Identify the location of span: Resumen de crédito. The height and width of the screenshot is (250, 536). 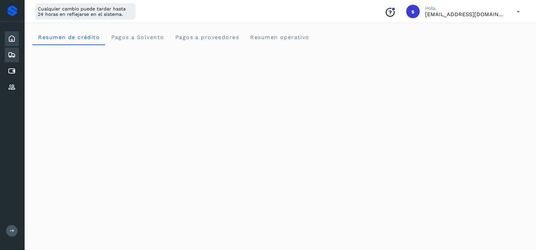
(69, 37).